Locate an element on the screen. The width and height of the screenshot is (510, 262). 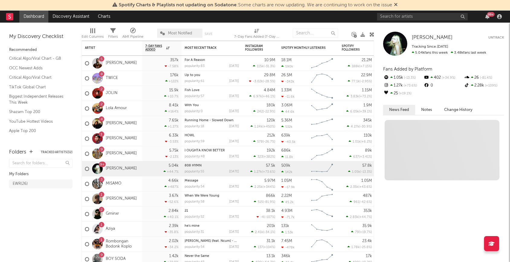
input: Search for artists is located at coordinates (422, 17).